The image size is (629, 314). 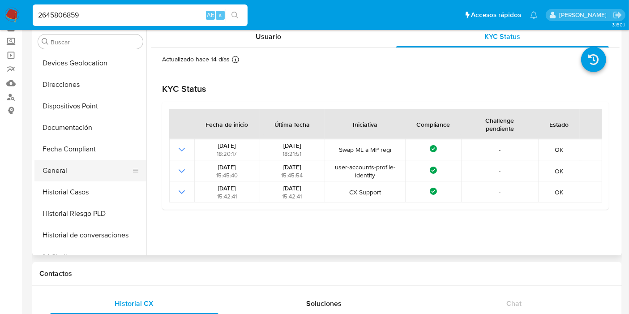 I want to click on a: Notificaciones, so click(x=534, y=15).